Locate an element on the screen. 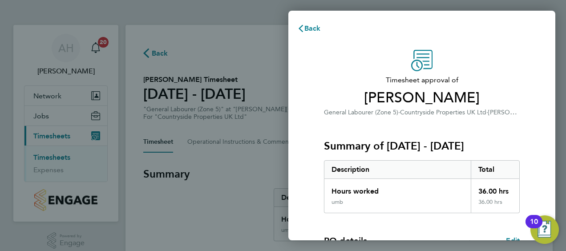  h4: PO details is located at coordinates (345, 241).